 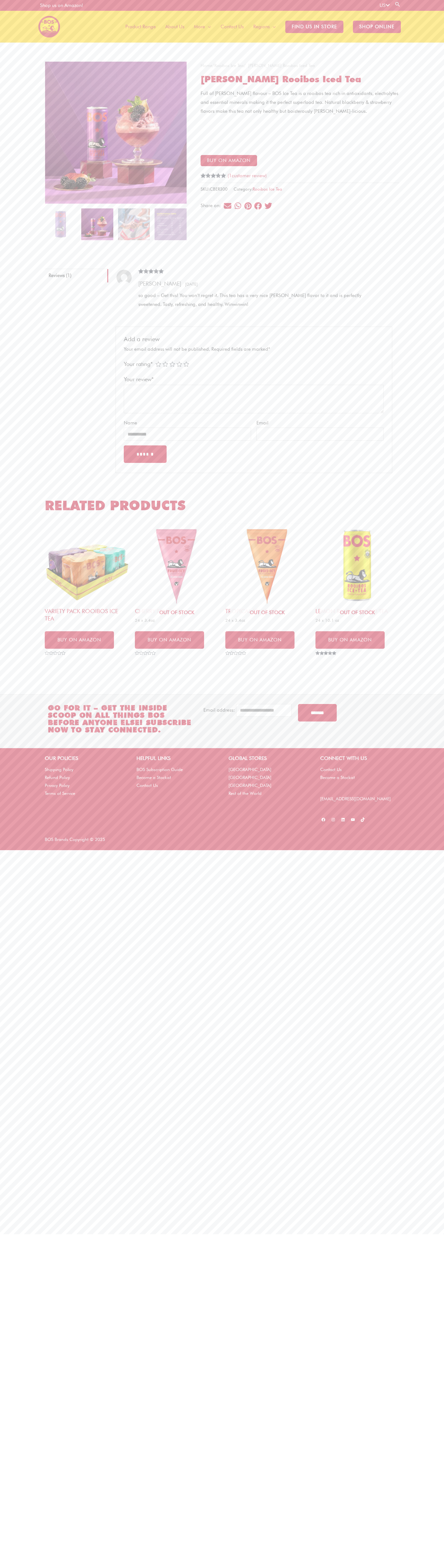 What do you see at coordinates (268, 205) in the screenshot?
I see `div: Share on twitter` at bounding box center [268, 205].